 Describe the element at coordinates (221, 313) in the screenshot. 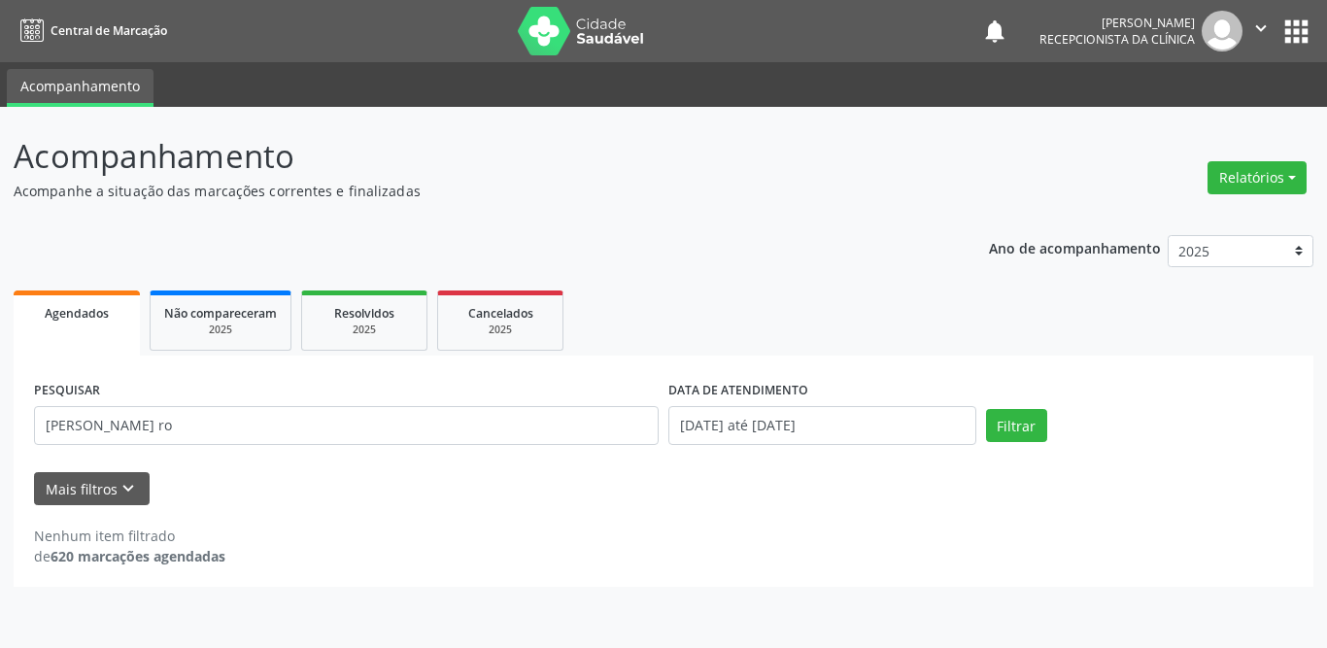

I see `span: Não compareceram` at that location.